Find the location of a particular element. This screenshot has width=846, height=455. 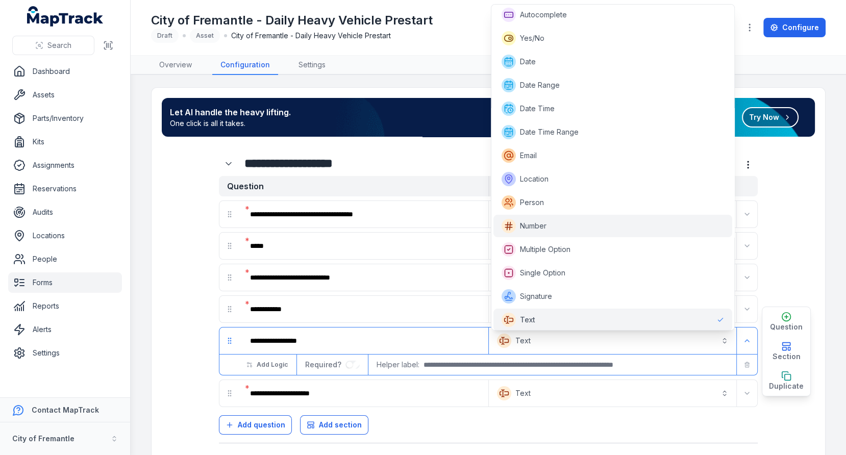

span: Single Option is located at coordinates (543, 273).